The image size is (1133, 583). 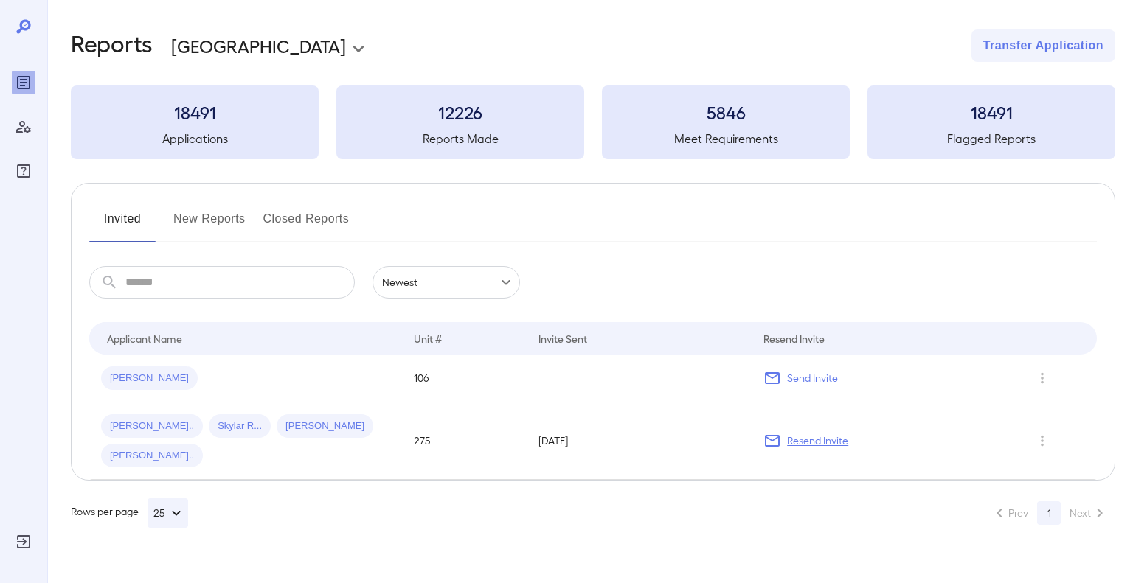 I want to click on h5: Meet Requirements, so click(x=726, y=139).